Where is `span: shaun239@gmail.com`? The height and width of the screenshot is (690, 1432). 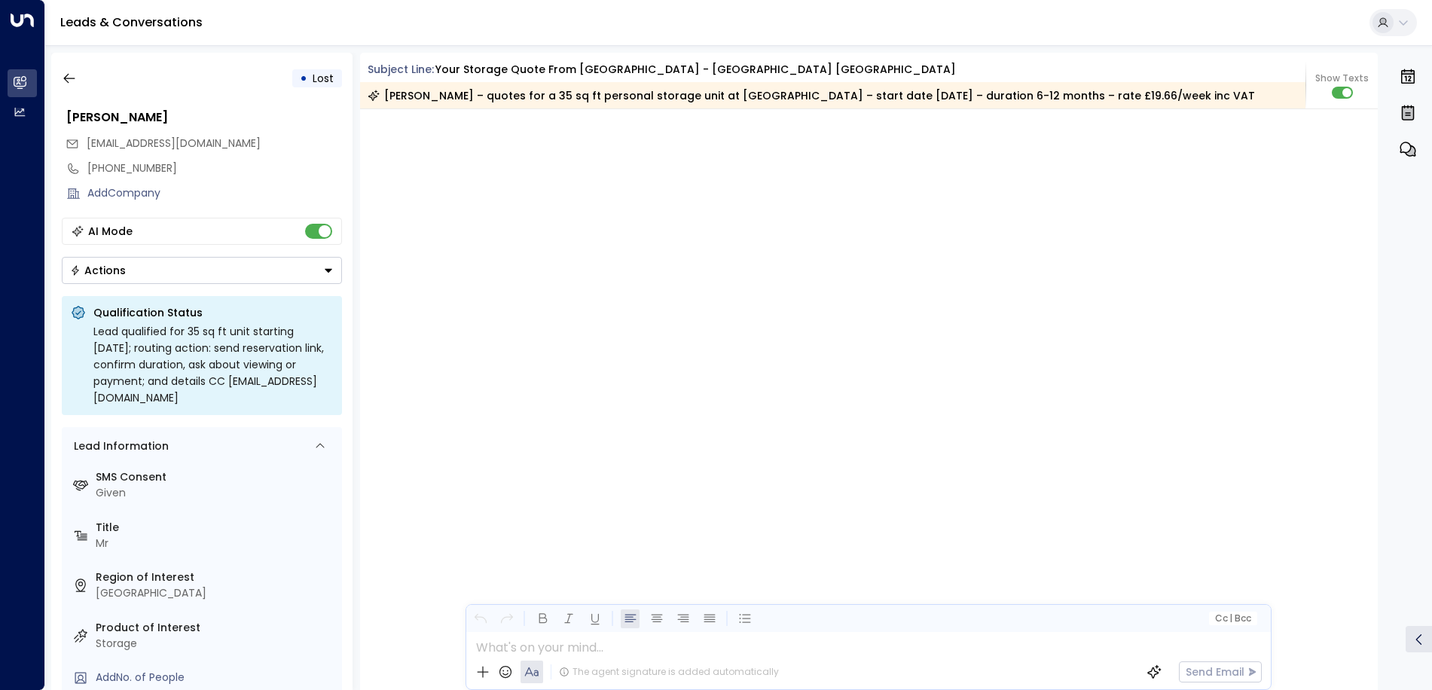
span: shaun239@gmail.com is located at coordinates (173, 143).